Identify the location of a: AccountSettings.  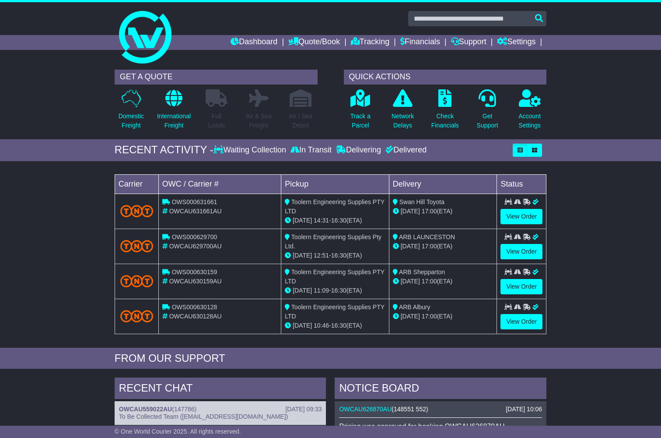
(530, 112).